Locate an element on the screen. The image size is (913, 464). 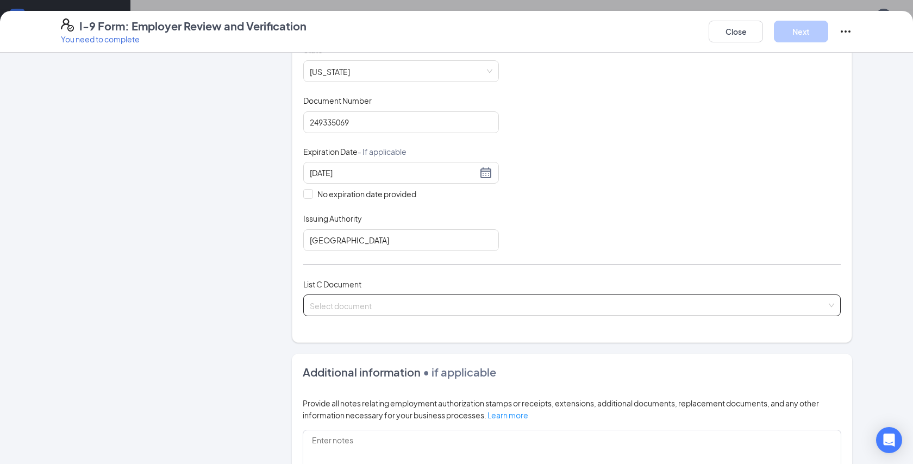
p: You need to complete is located at coordinates (184, 39).